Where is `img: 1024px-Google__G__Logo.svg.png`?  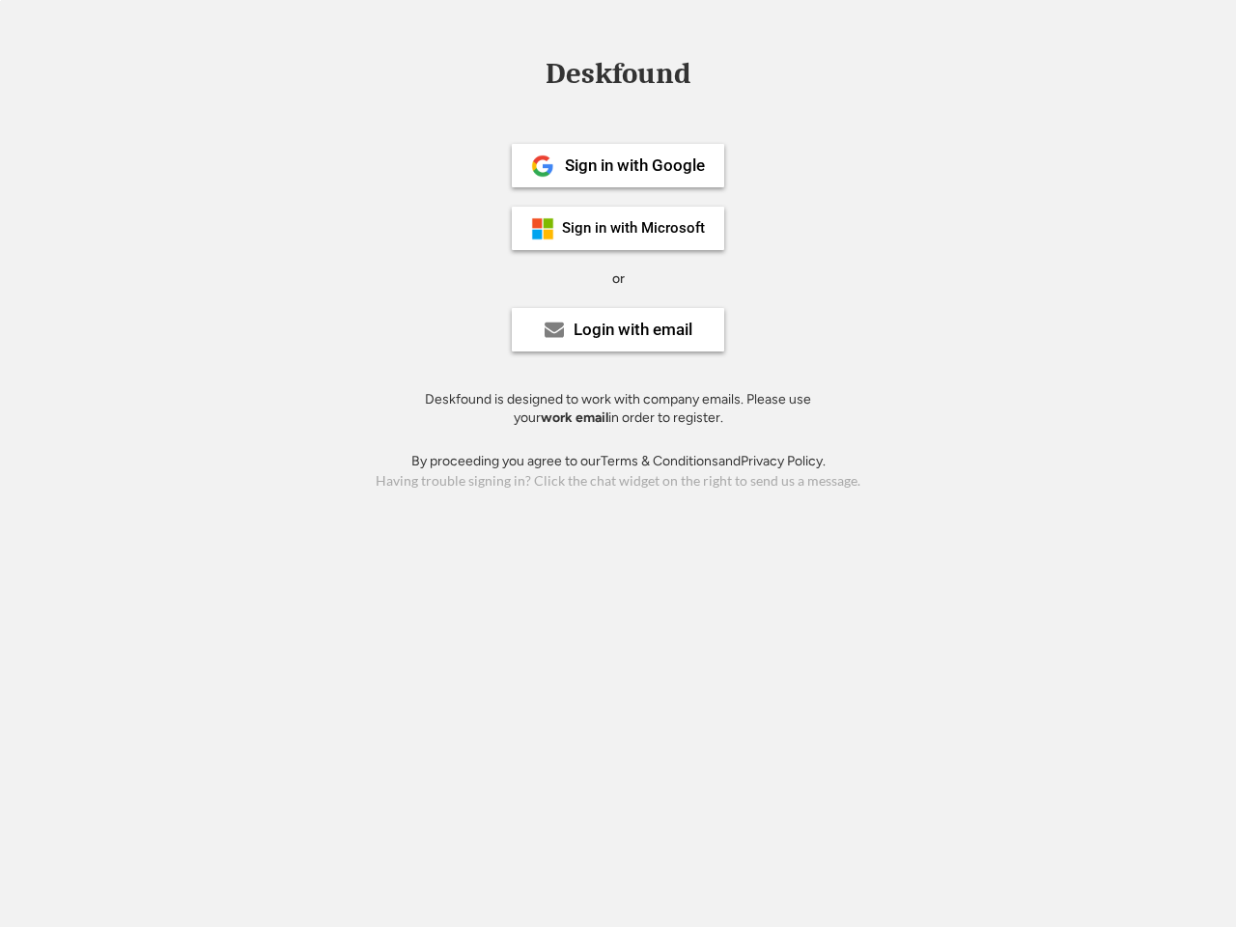 img: 1024px-Google__G__Logo.svg.png is located at coordinates (543, 166).